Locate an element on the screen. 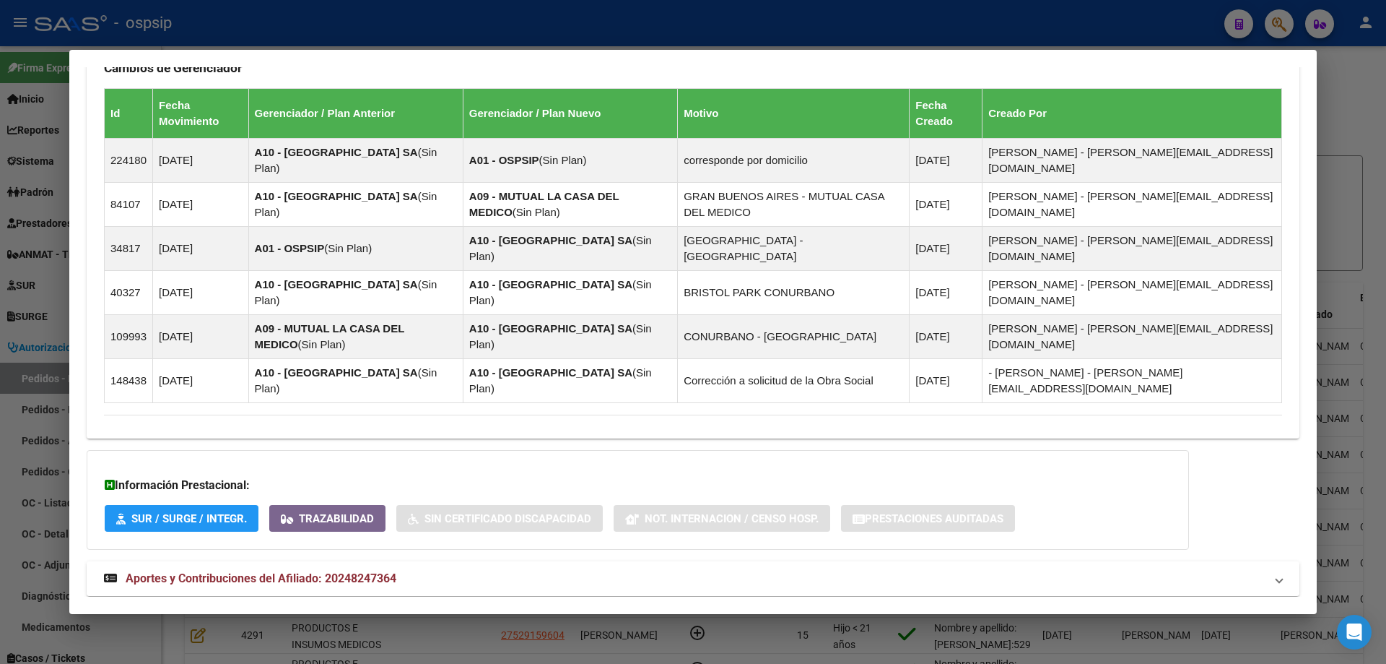 This screenshot has width=1386, height=664. td: GRAN BUENOS AIRES - MUTUAL CASA DEL MEDICO is located at coordinates (793, 204).